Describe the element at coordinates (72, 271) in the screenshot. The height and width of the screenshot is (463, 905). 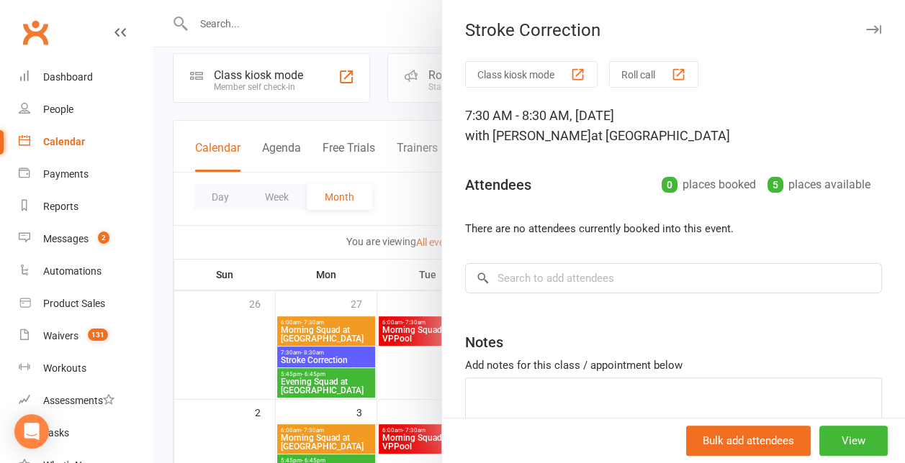
I see `div: Automations` at that location.